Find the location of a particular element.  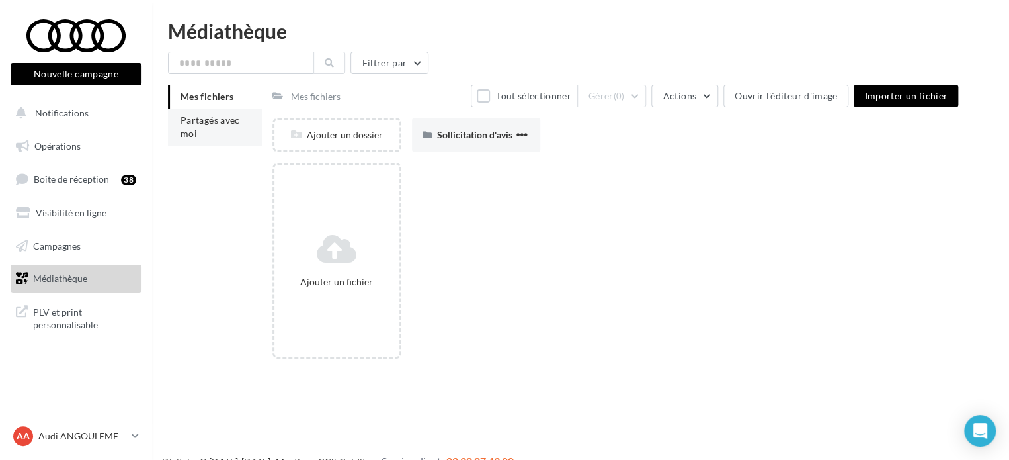

div: Open Intercom Messenger is located at coordinates (980, 431).